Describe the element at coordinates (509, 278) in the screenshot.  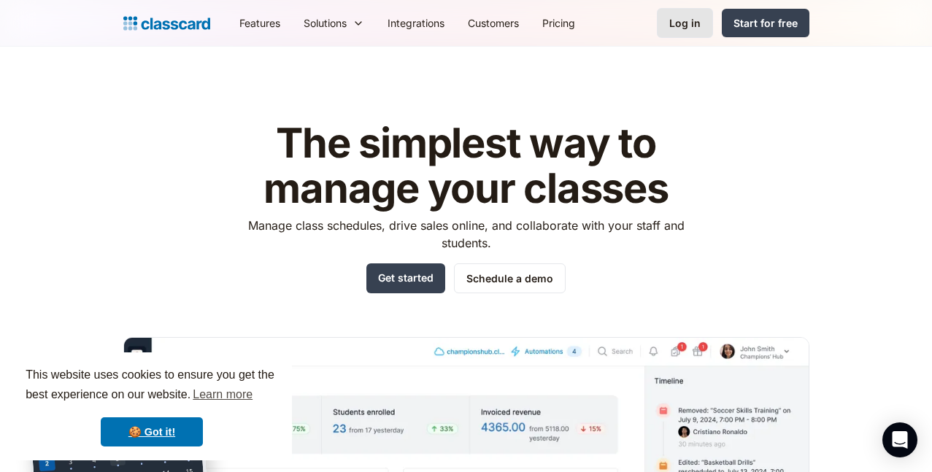
I see `a: Schedule a demo` at that location.